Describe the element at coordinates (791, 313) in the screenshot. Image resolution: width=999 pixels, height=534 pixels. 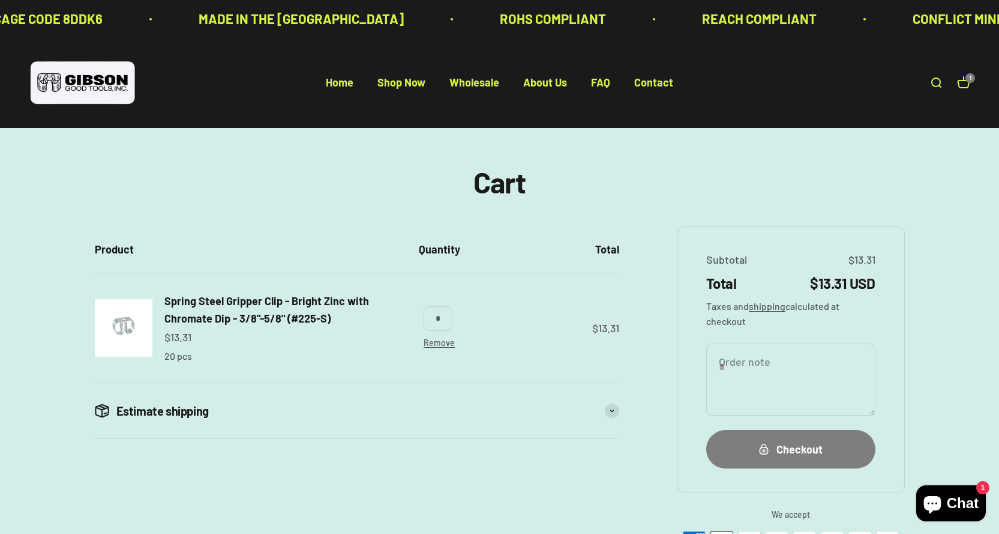
I see `span: Taxes and calculated at checkout` at that location.